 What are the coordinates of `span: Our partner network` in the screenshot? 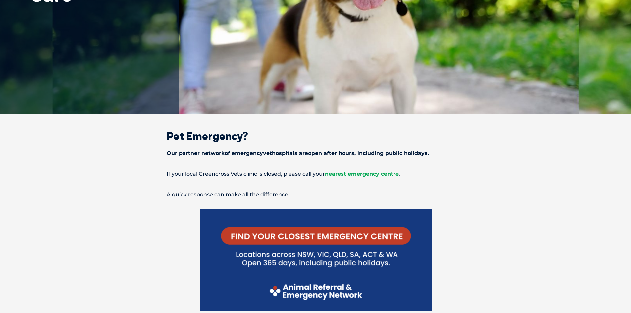 It's located at (196, 153).